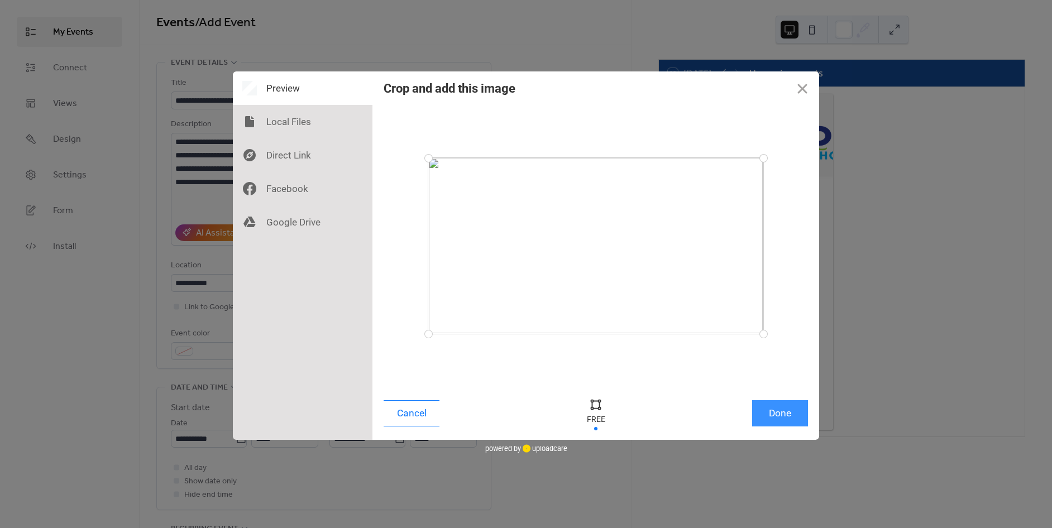 The height and width of the screenshot is (528, 1052). What do you see at coordinates (303, 122) in the screenshot?
I see `div: Local Files` at bounding box center [303, 122].